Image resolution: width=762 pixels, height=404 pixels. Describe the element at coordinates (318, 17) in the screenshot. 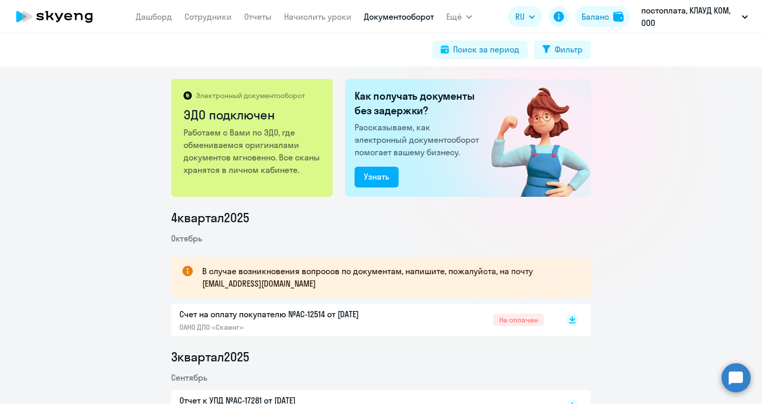

I see `a: Начислить уроки` at that location.